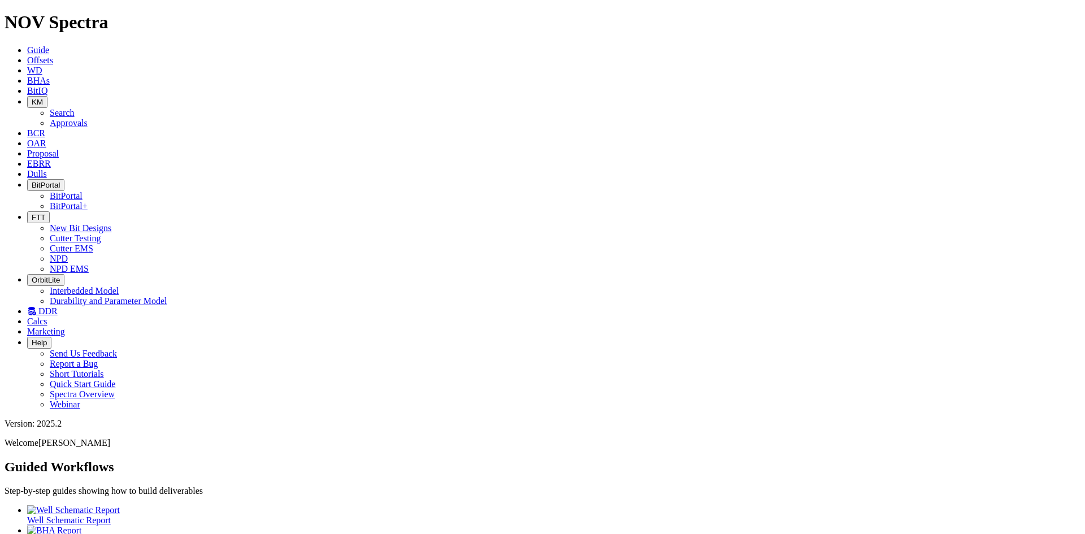 The width and height of the screenshot is (1085, 534). I want to click on a: NPD, so click(59, 258).